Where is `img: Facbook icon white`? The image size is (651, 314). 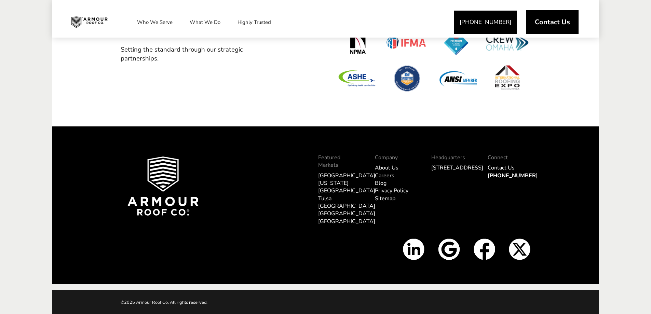 img: Facbook icon white is located at coordinates (484, 249).